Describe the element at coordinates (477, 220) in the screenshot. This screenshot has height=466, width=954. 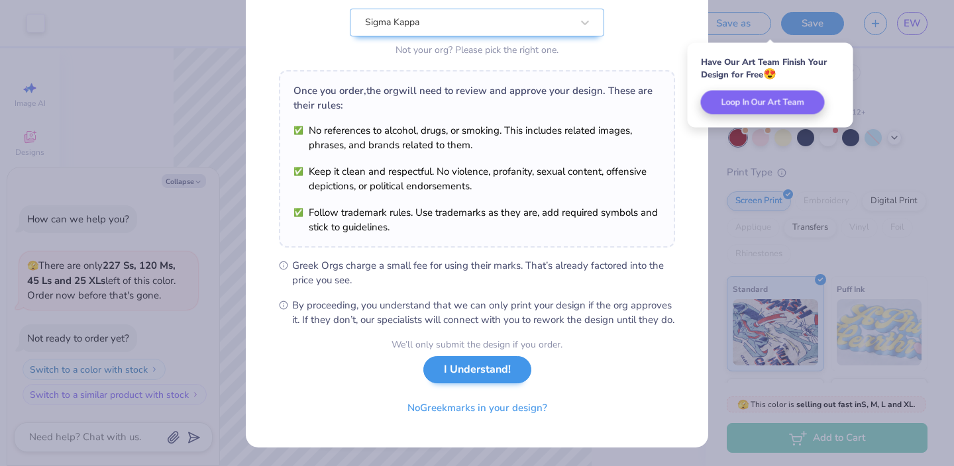
I see `li: Follow trademark rules. Use trademarks as they are, add required symbols and stick to guidelines.` at that location.